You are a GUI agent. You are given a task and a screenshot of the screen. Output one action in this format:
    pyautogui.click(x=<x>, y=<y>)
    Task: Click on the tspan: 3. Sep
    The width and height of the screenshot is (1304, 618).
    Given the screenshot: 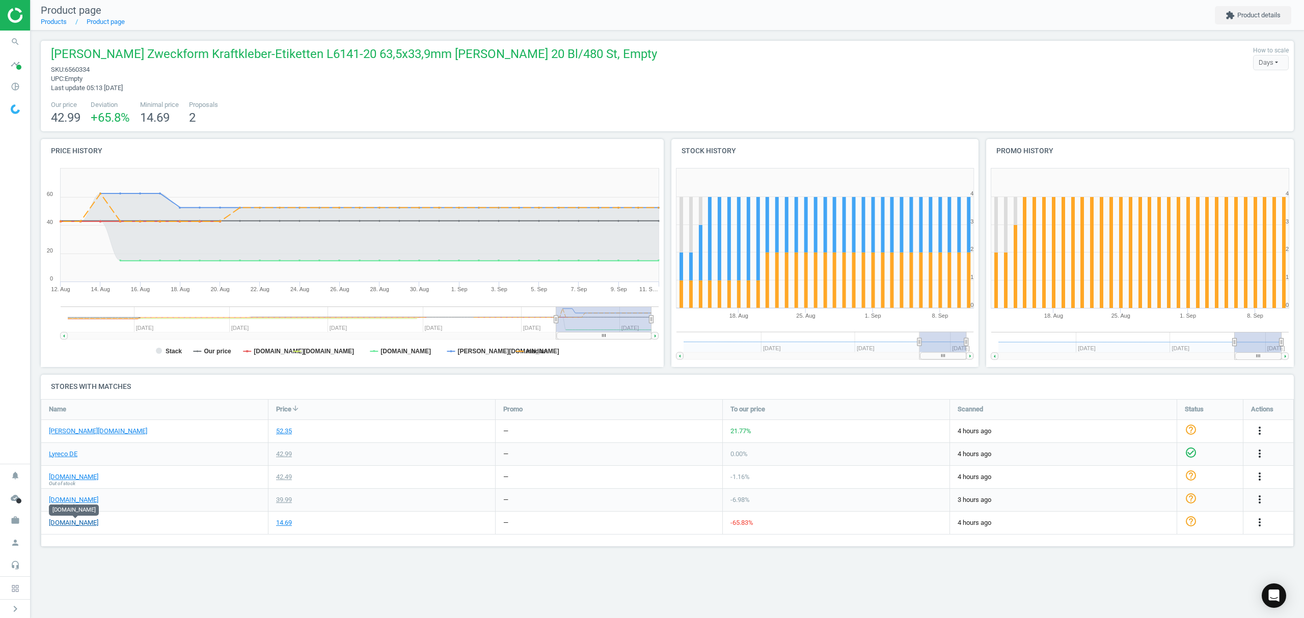 What is the action you would take?
    pyautogui.click(x=499, y=289)
    